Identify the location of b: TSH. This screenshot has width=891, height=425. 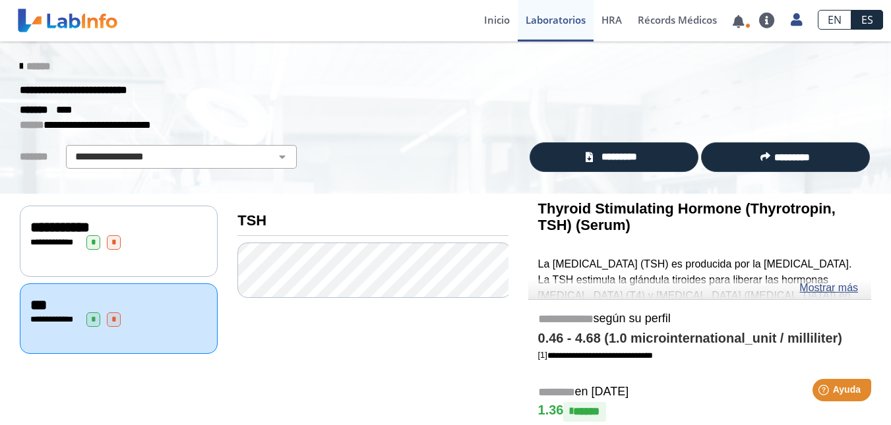
(252, 220).